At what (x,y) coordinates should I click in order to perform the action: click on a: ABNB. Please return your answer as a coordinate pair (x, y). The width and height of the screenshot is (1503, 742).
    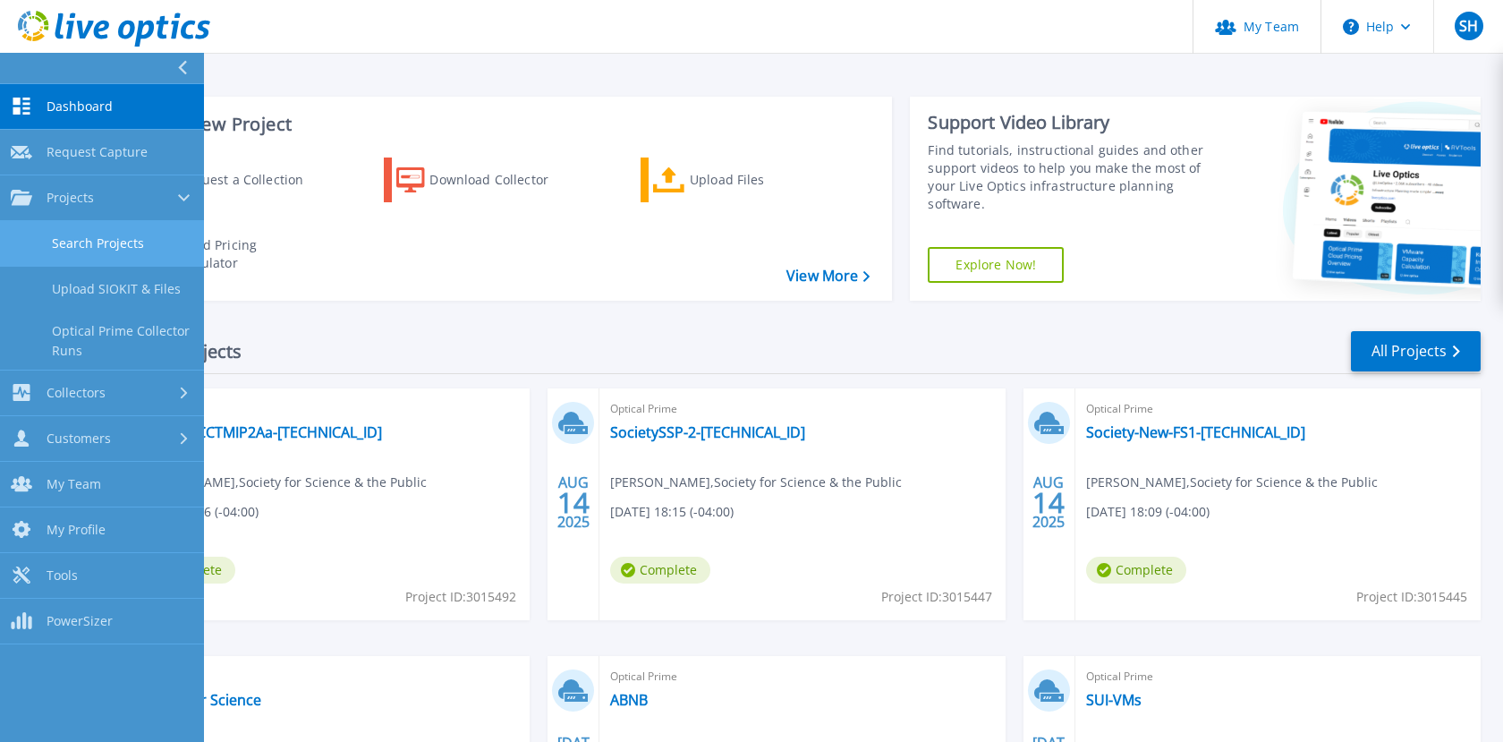
    Looking at the image, I should click on (629, 700).